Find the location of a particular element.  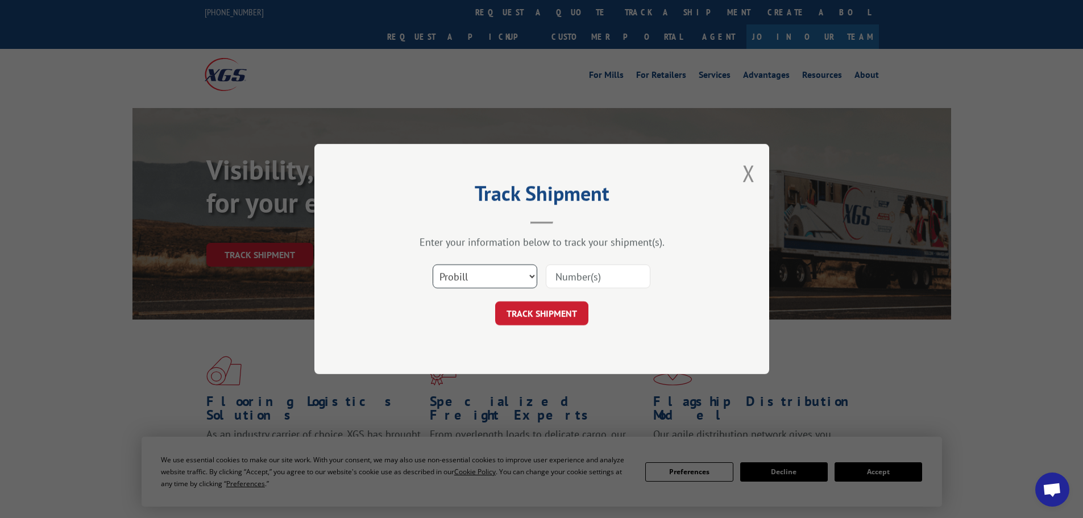

button: Close modal is located at coordinates (749, 173).